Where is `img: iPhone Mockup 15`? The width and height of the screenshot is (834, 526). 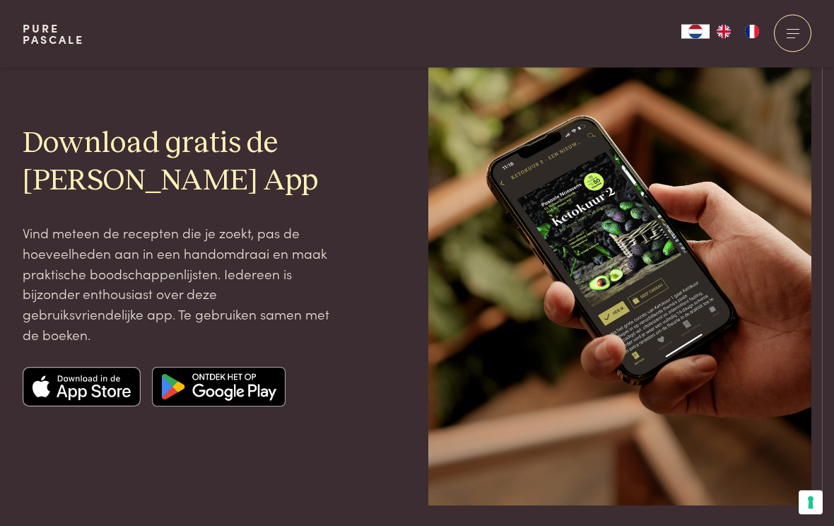
img: iPhone Mockup 15 is located at coordinates (620, 266).